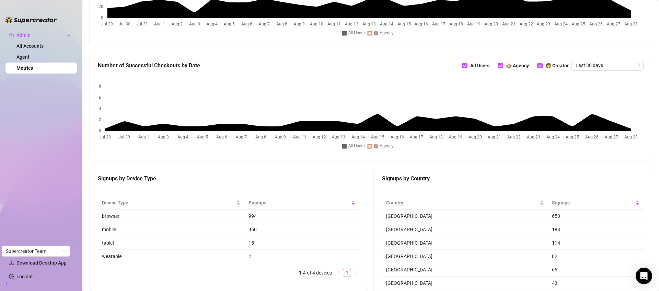 This screenshot has width=659, height=291. What do you see at coordinates (315, 272) in the screenshot?
I see `li: 1-4 of 4 devices` at bounding box center [315, 272].